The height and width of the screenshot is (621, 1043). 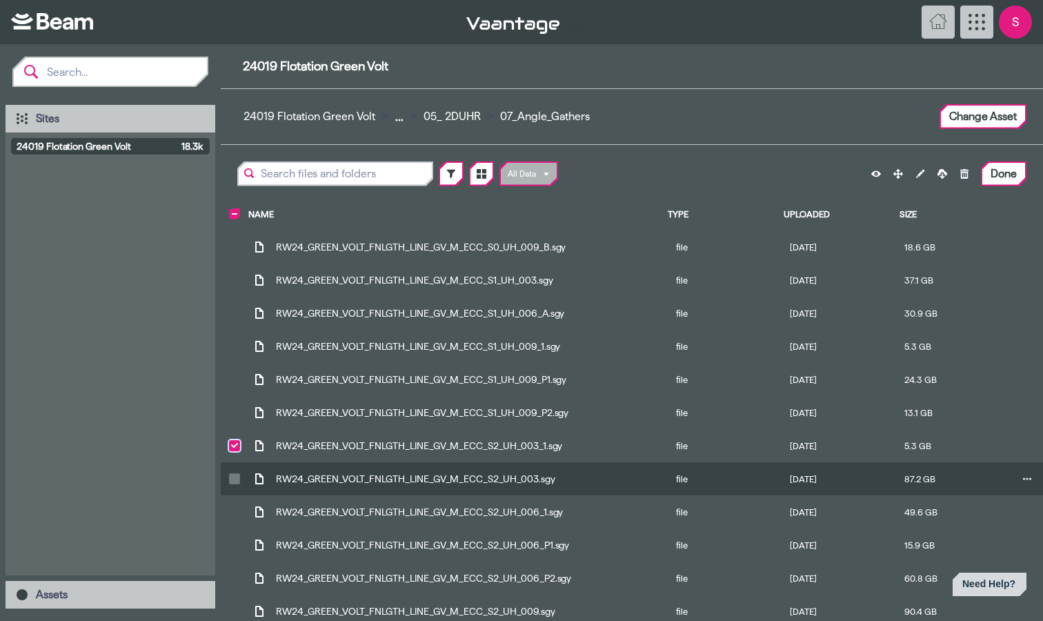 I want to click on div: Name, so click(x=458, y=214).